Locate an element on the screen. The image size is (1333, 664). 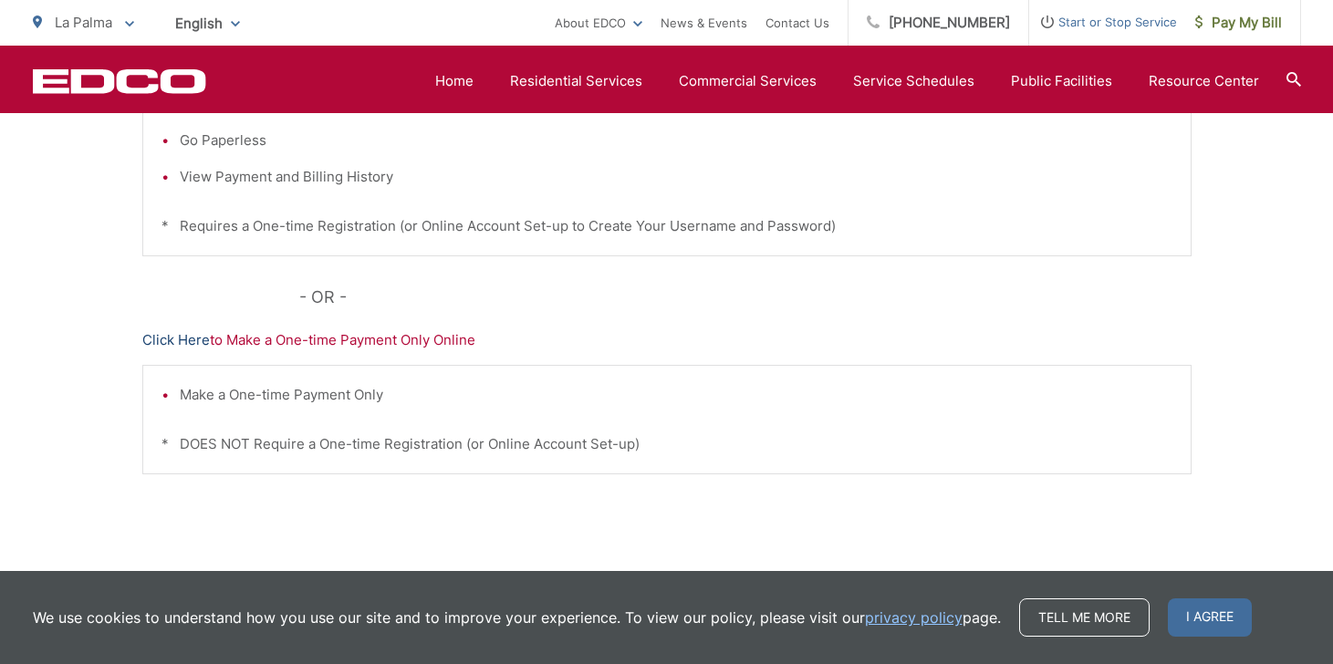
a: News & Events is located at coordinates (704, 23).